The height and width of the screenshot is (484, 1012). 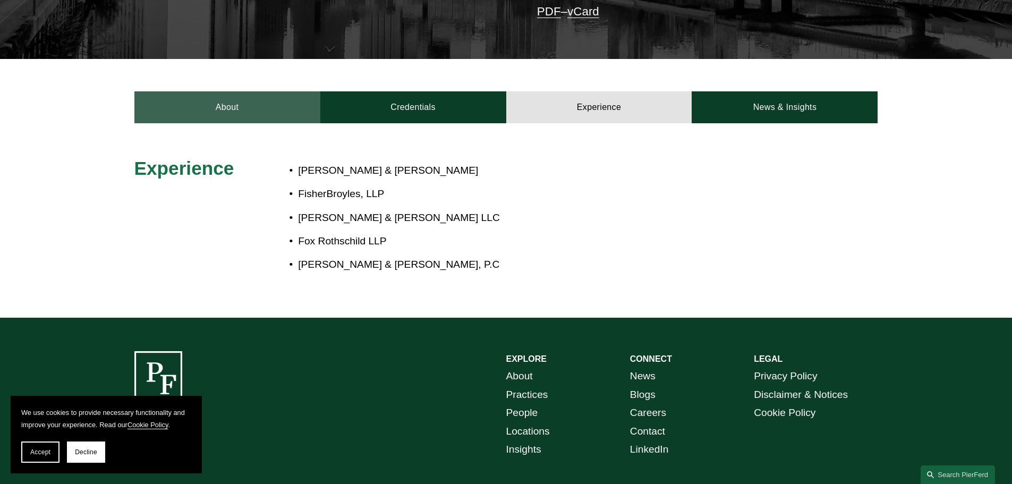 I want to click on a: Privacy Policy, so click(x=785, y=376).